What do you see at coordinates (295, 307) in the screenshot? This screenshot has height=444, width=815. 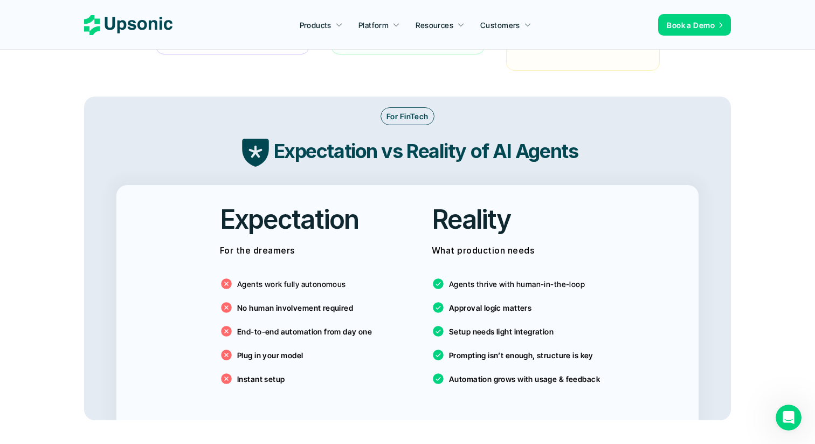 I see `p: No human involvement required` at bounding box center [295, 307].